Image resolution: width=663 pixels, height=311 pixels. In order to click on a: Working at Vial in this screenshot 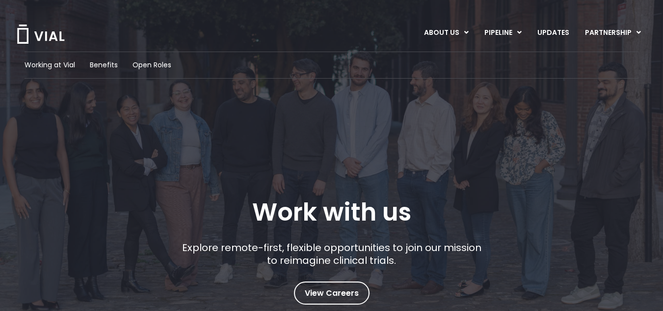, I will do `click(50, 65)`.